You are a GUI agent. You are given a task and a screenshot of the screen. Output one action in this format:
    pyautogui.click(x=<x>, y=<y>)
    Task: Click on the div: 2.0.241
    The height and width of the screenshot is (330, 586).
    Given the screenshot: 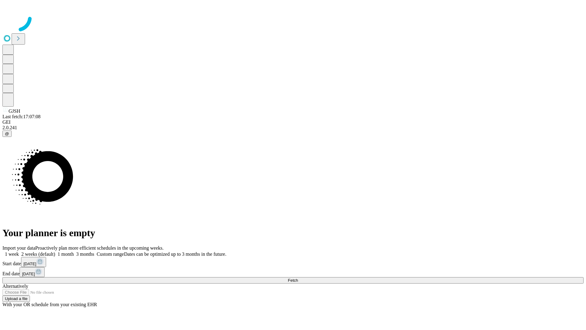 What is the action you would take?
    pyautogui.click(x=293, y=128)
    